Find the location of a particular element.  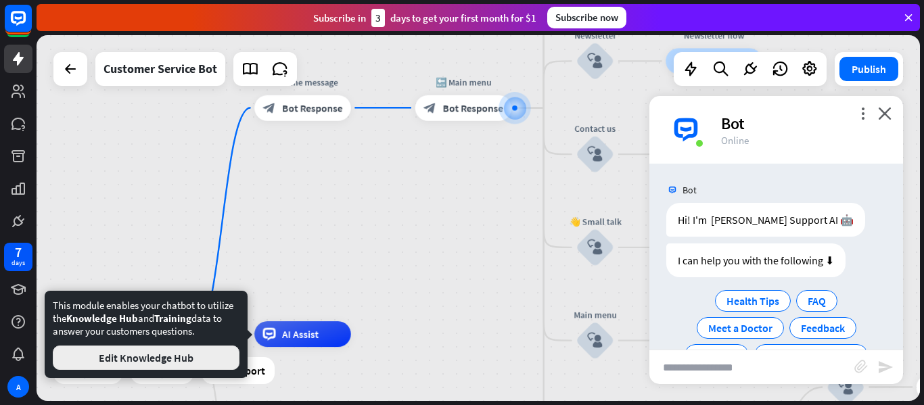

span: Health Tips is located at coordinates (753, 301).